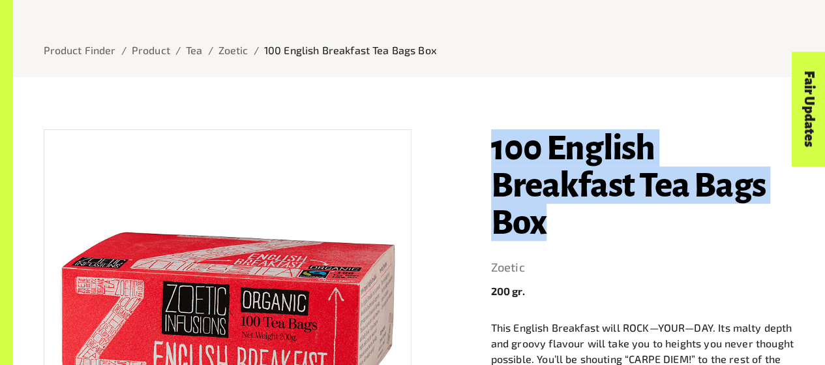 This screenshot has width=825, height=365. Describe the element at coordinates (419, 50) in the screenshot. I see `nav: breadcrumb` at that location.